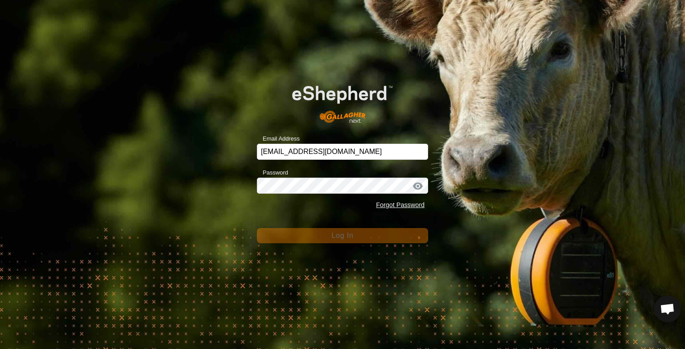 This screenshot has height=349, width=685. I want to click on span: Log In, so click(342, 235).